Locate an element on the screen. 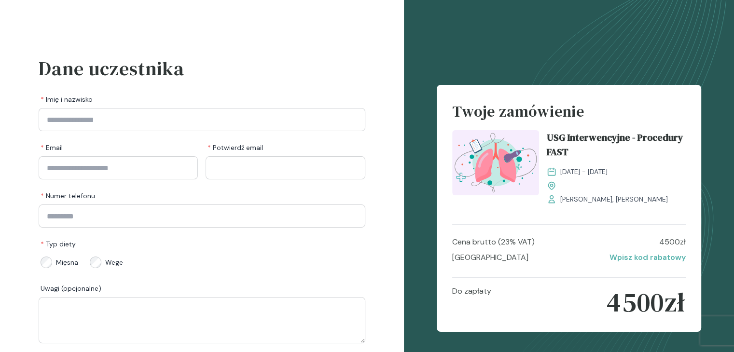 This screenshot has width=734, height=352. span: Wege is located at coordinates (114, 263).